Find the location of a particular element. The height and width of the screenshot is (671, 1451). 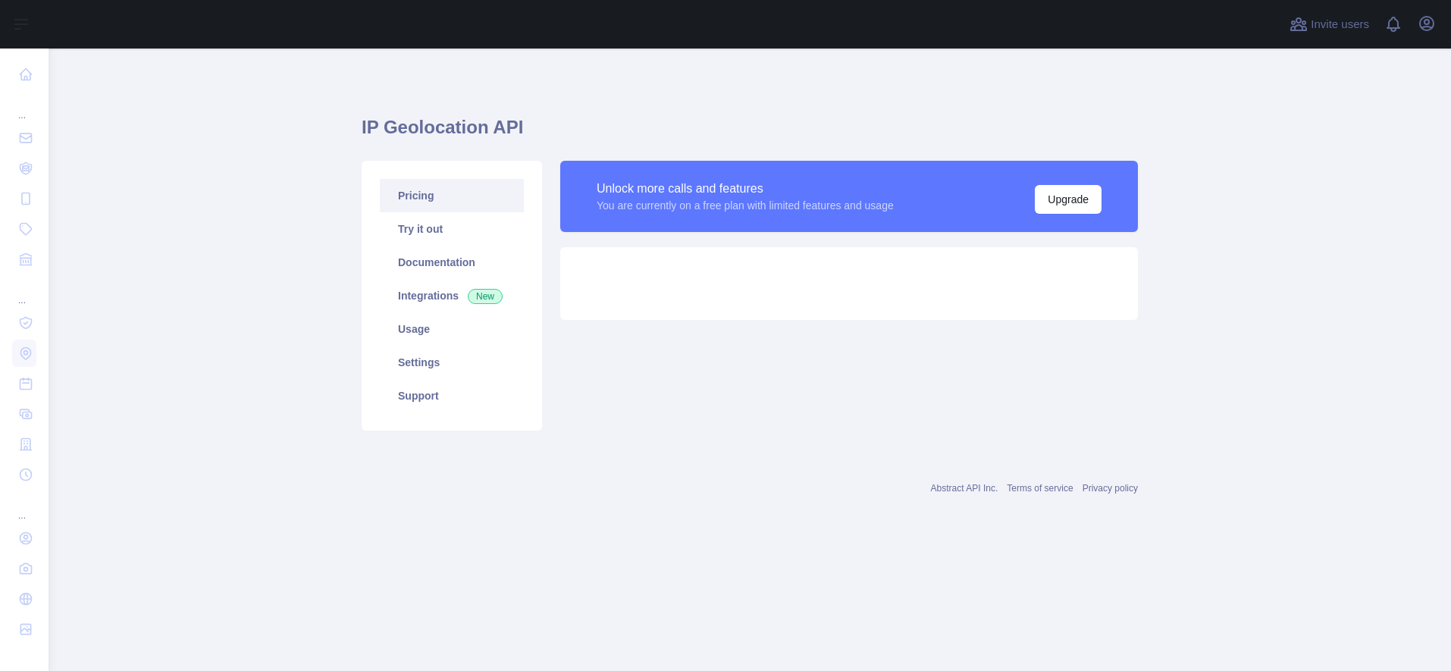

div: Unlock more calls and features is located at coordinates (745, 189).